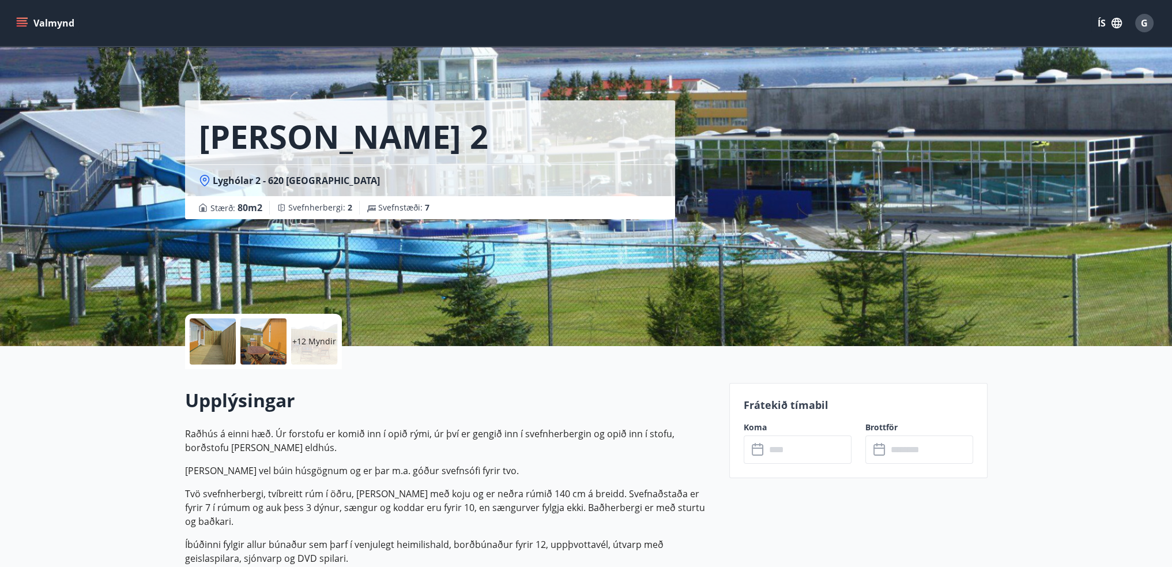  What do you see at coordinates (919, 427) in the screenshot?
I see `label: Brottför` at bounding box center [919, 427].